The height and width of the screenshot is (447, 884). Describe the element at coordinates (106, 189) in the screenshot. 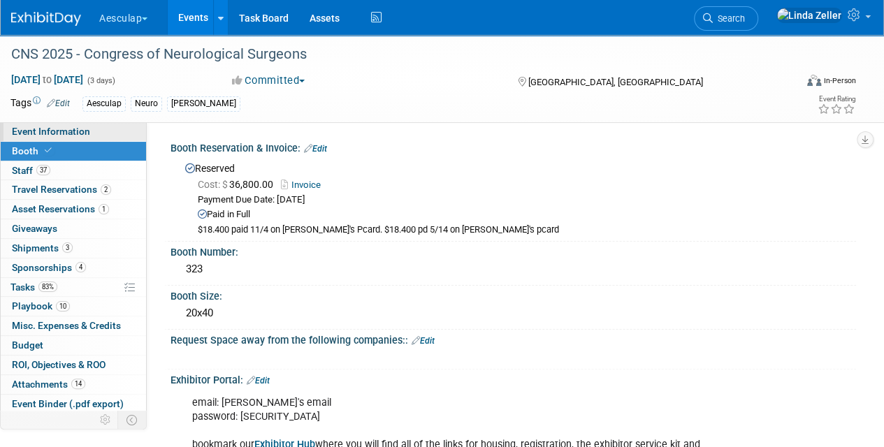

I see `span: 2` at that location.